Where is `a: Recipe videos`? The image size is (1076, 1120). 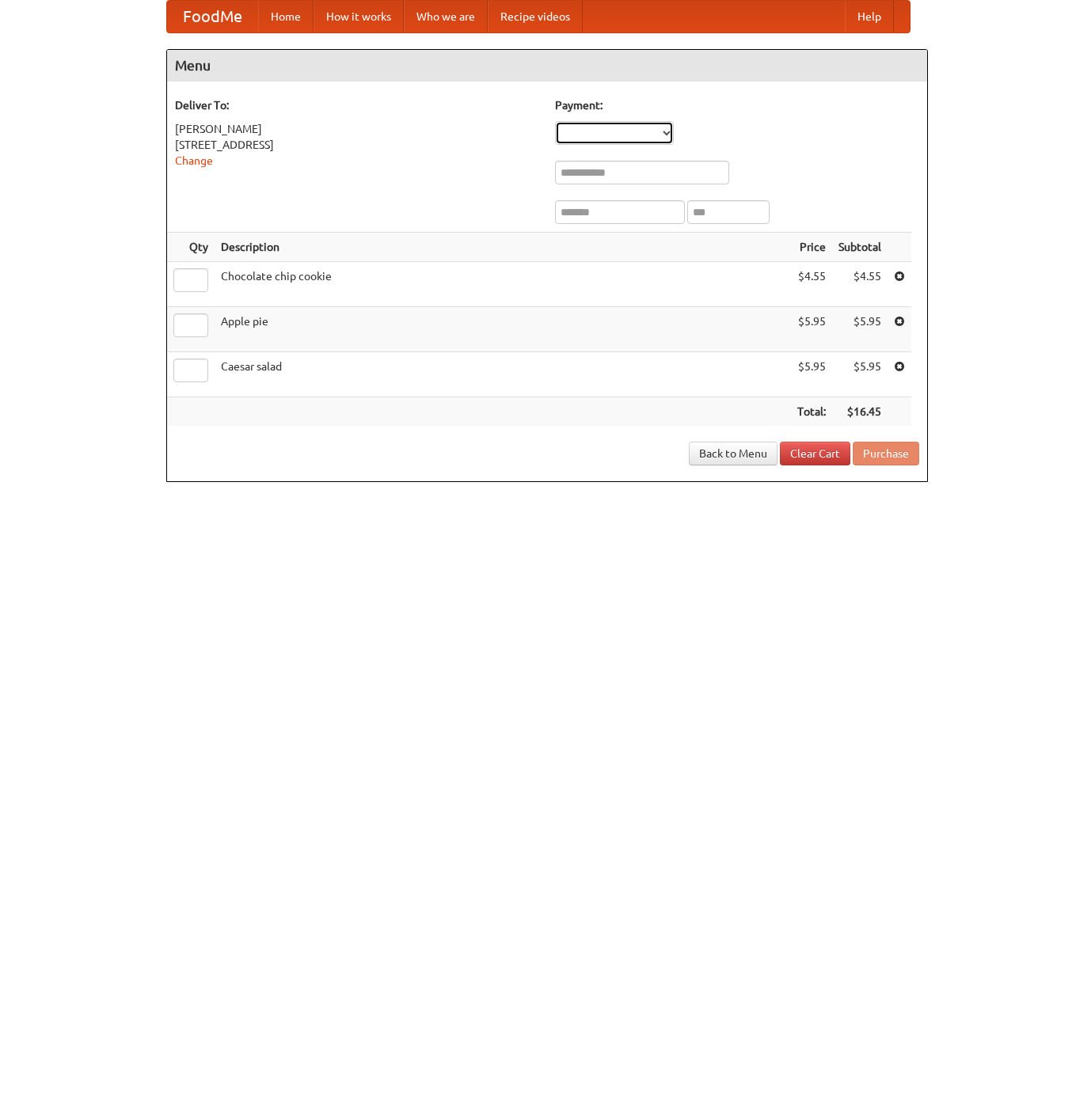
a: Recipe videos is located at coordinates (536, 17).